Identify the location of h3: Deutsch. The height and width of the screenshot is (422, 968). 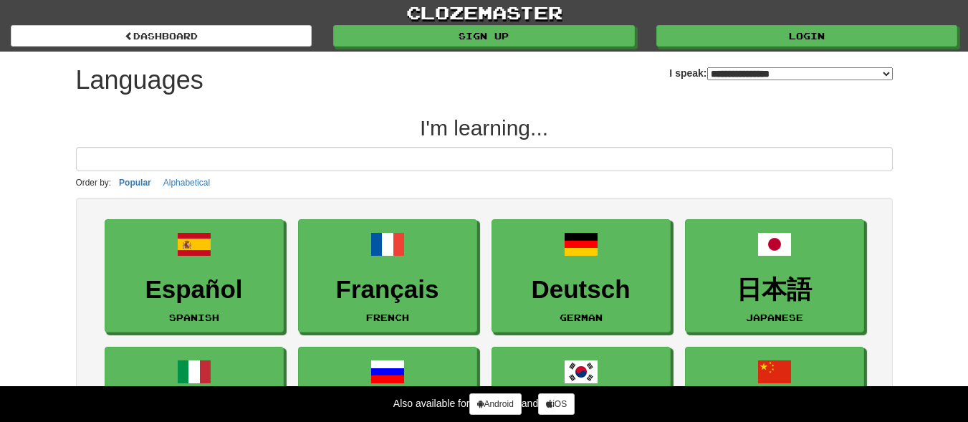
(581, 290).